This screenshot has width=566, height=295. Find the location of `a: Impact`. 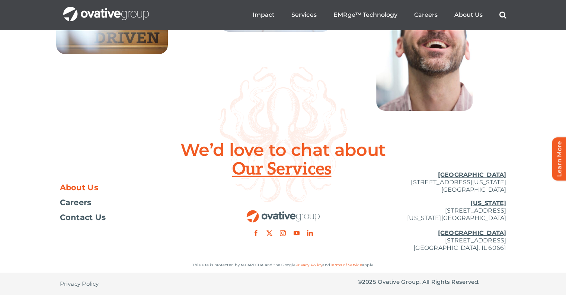

a: Impact is located at coordinates (264, 15).